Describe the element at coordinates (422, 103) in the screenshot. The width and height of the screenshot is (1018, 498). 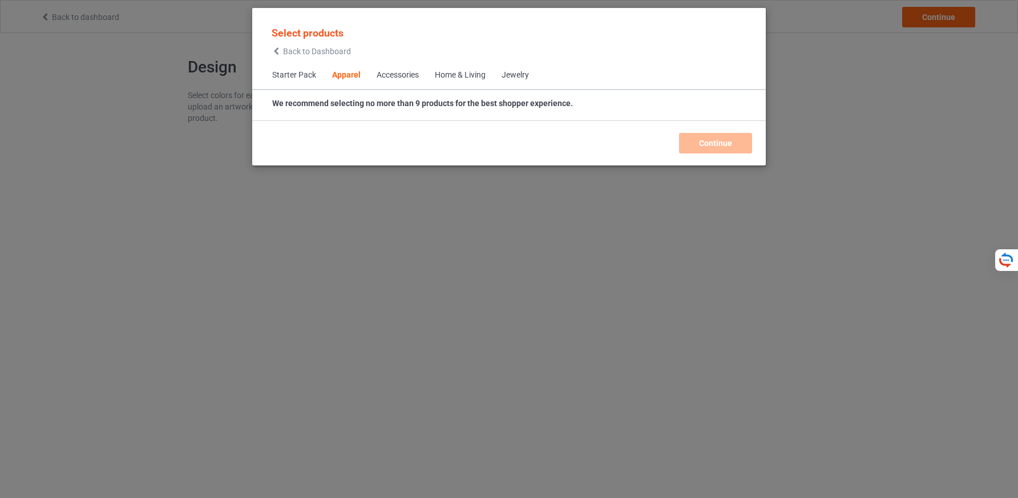
I see `strong: We recommend selecting no more than 9 products for the best shopper experience.` at that location.